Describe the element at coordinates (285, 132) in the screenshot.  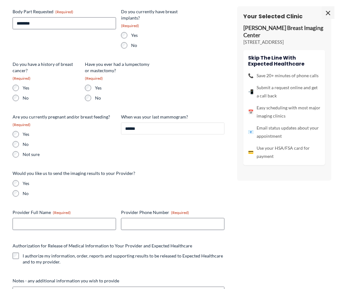
I see `li: Email status updates about your appointment` at that location.